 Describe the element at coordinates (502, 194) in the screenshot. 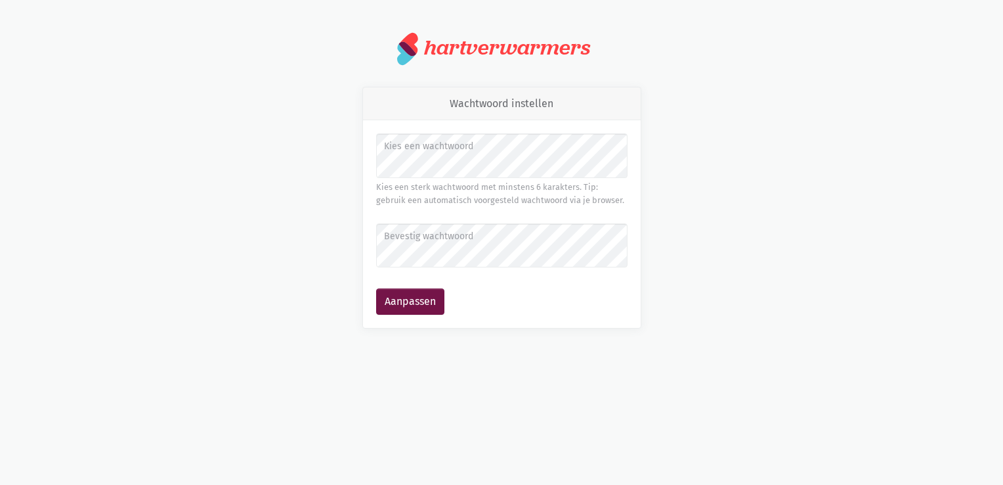

I see `div: Kies een sterk wachtwoord met minstens 6 karakters. Tip: gebruik een automatisch voorgesteld wach...` at that location.